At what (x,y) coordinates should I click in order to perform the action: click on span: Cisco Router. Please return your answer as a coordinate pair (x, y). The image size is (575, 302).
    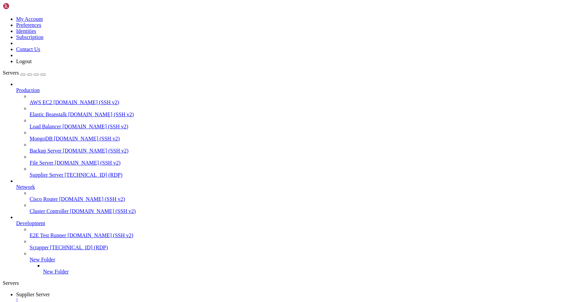
    Looking at the image, I should click on (44, 199).